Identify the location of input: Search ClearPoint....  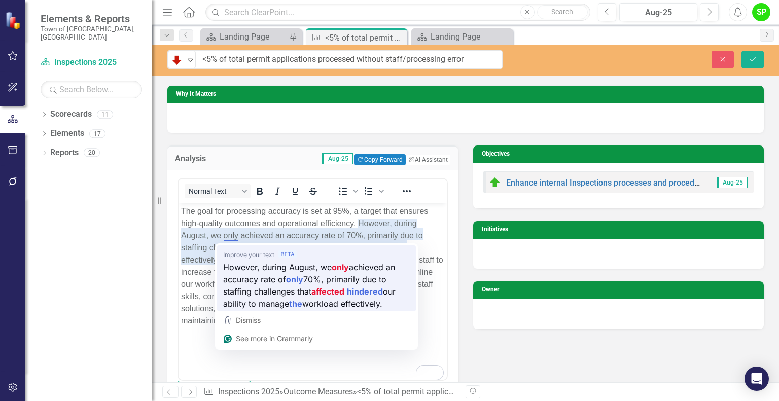
(397, 12).